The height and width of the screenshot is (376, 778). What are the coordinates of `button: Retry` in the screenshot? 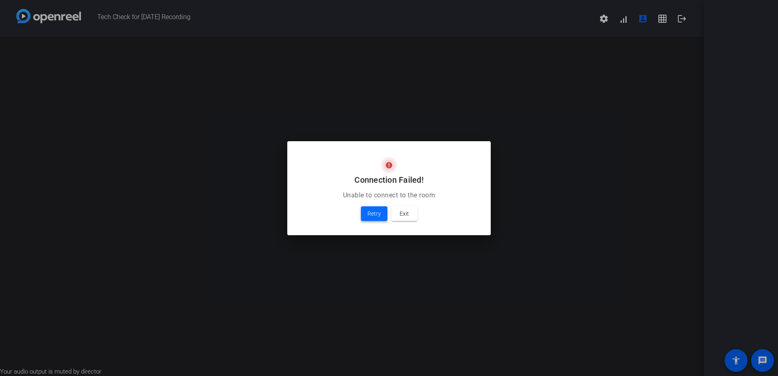 It's located at (374, 214).